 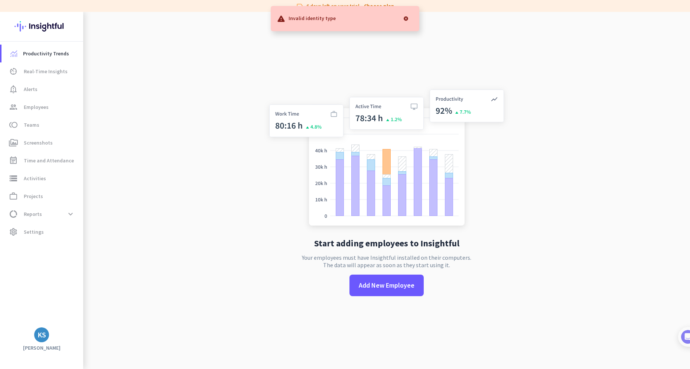 I want to click on a: data_usageReportsexpand_more, so click(x=42, y=214).